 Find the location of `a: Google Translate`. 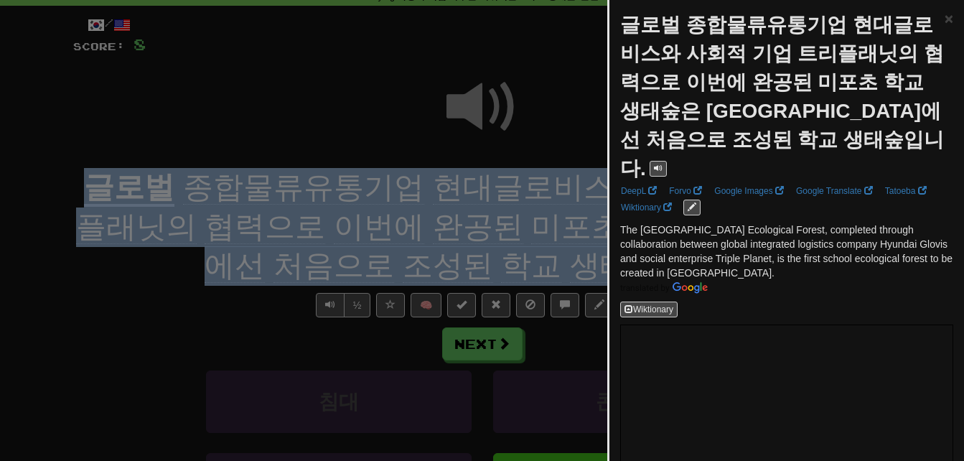

a: Google Translate is located at coordinates (834, 191).